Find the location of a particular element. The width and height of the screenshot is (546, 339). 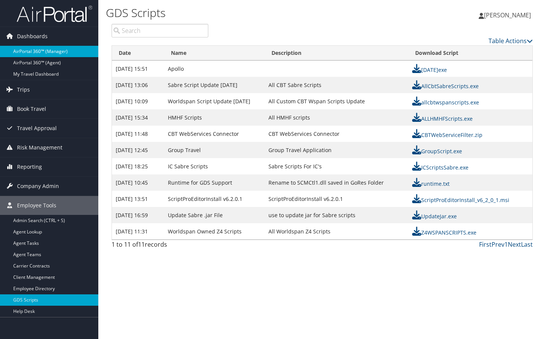

td: HMHF Scripts is located at coordinates (214, 117).